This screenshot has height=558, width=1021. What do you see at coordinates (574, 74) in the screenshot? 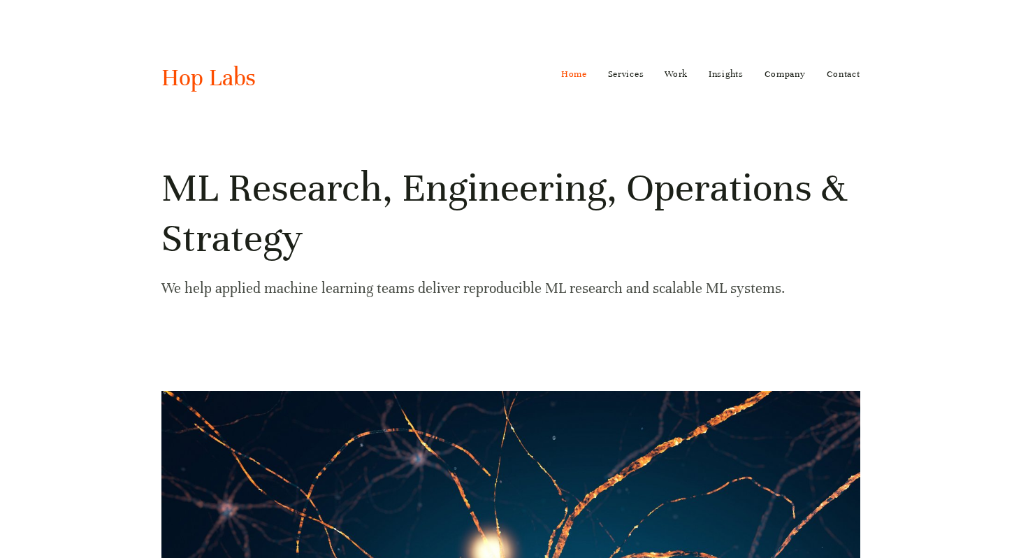
I see `a: Home` at bounding box center [574, 74].